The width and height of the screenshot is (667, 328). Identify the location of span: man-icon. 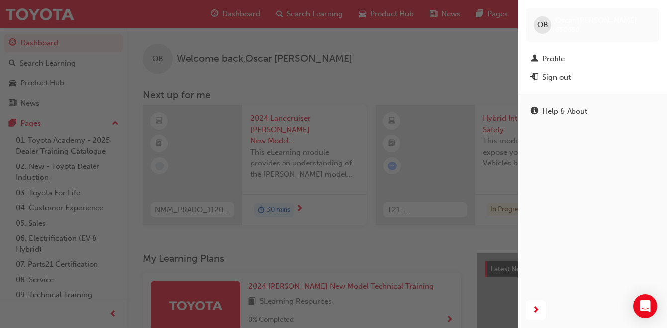
(534, 59).